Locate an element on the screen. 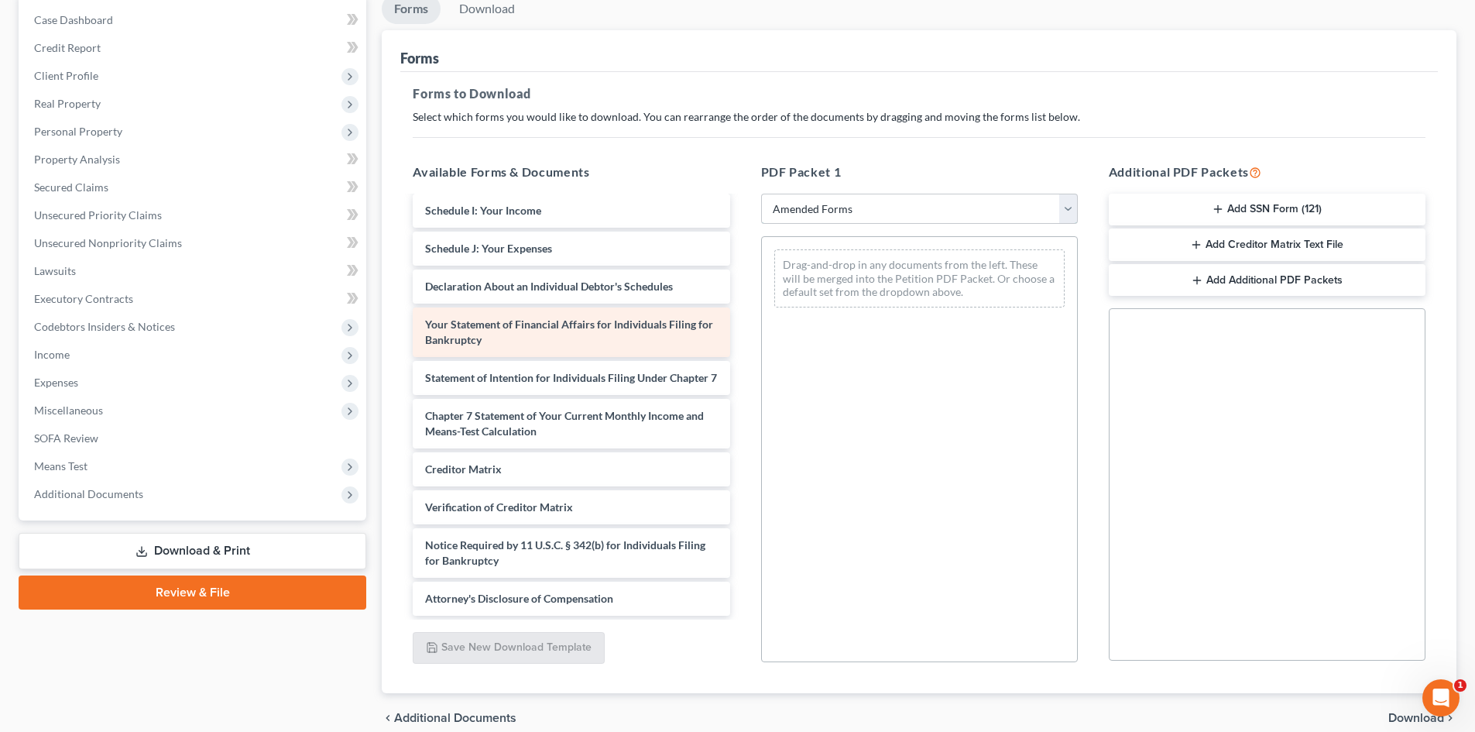 This screenshot has height=732, width=1475. a: Download & Print is located at coordinates (192, 550).